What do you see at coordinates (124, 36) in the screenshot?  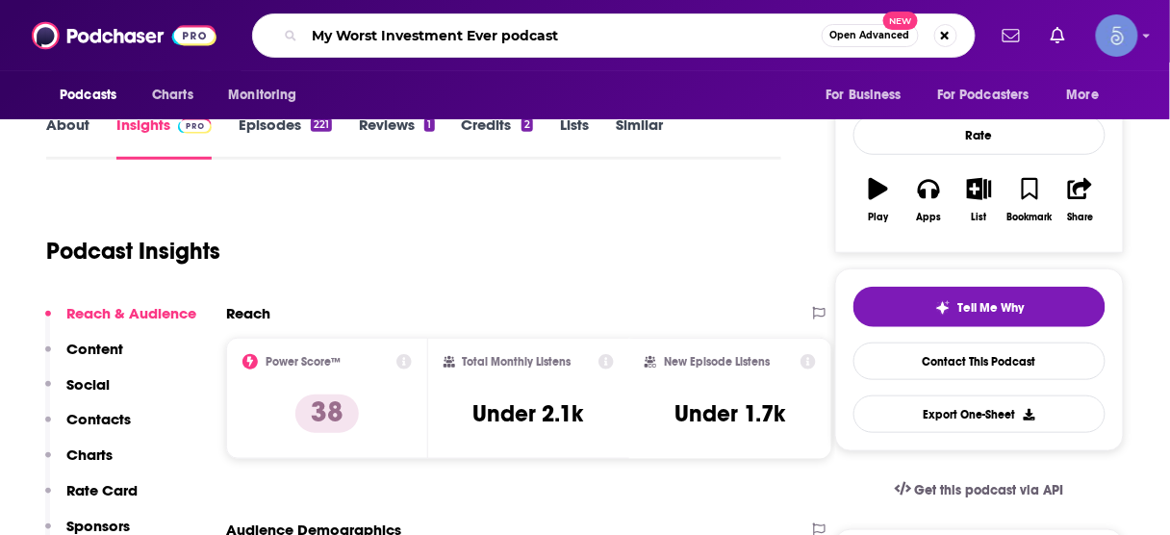 I see `a: Podchaser - Follow, Share and Rate Podcasts` at bounding box center [124, 36].